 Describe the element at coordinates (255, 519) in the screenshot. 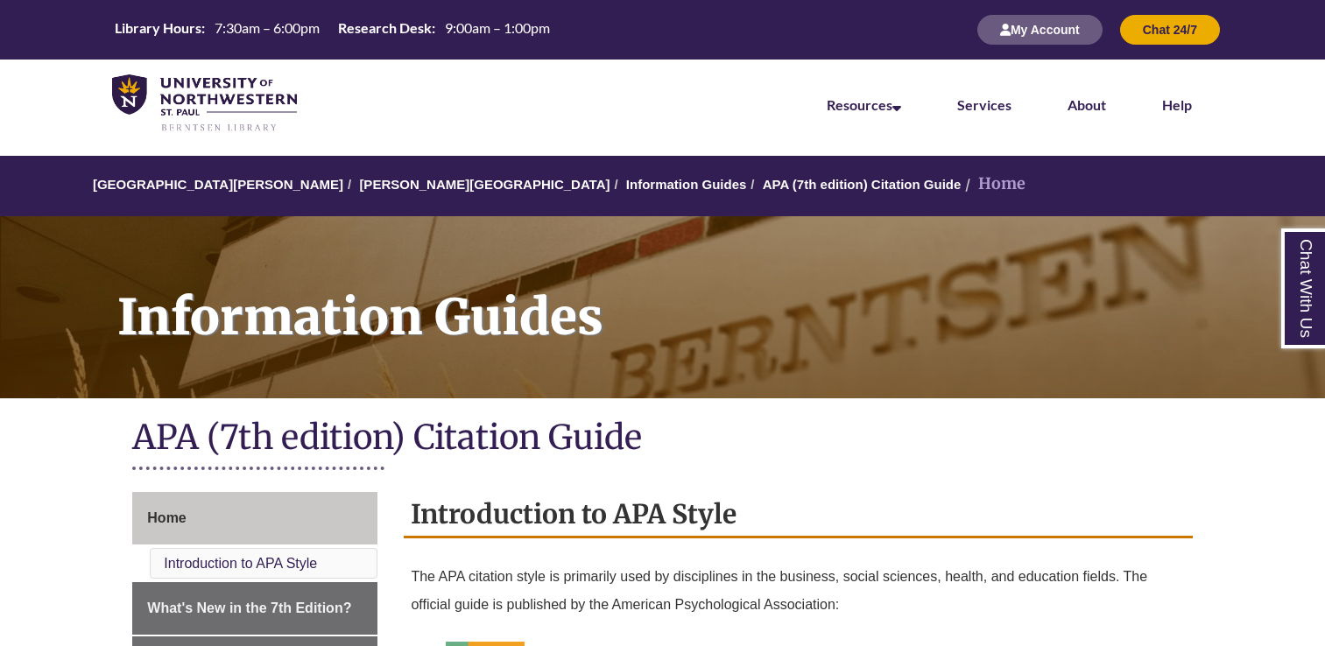

I see `a: Home` at that location.